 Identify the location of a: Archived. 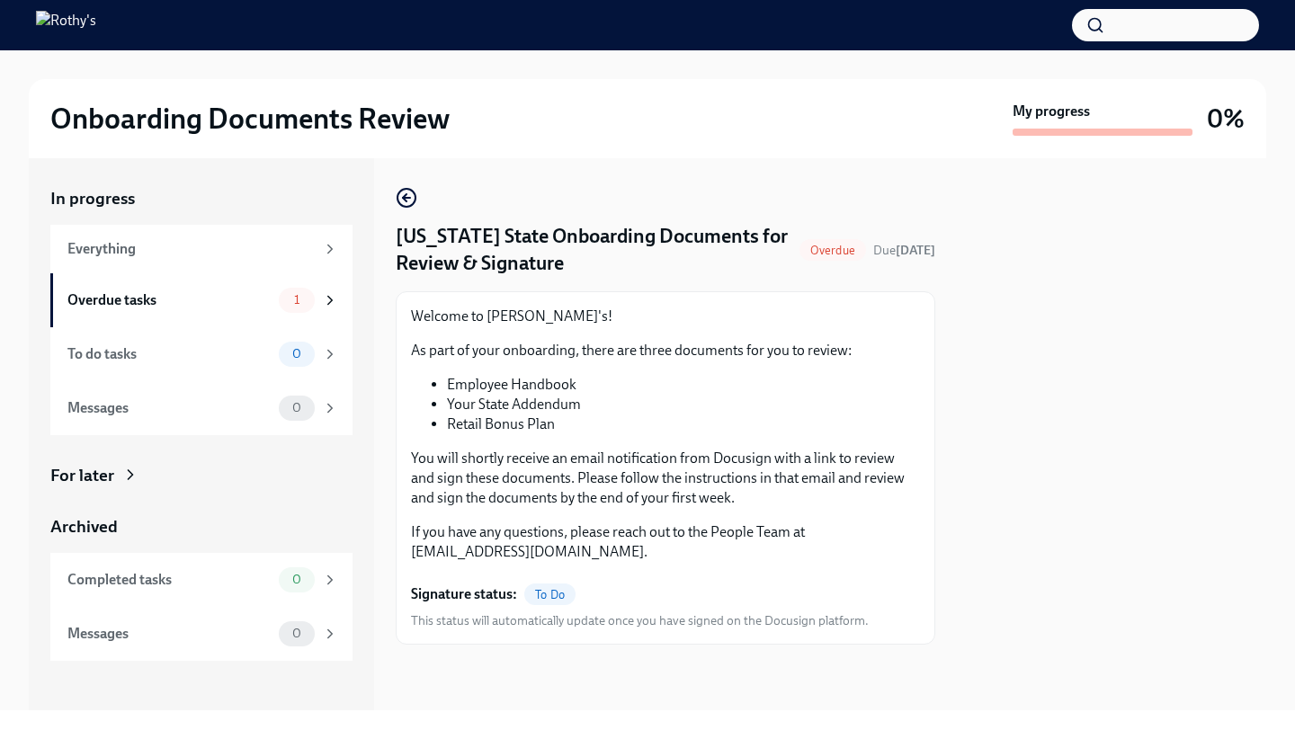
(201, 527).